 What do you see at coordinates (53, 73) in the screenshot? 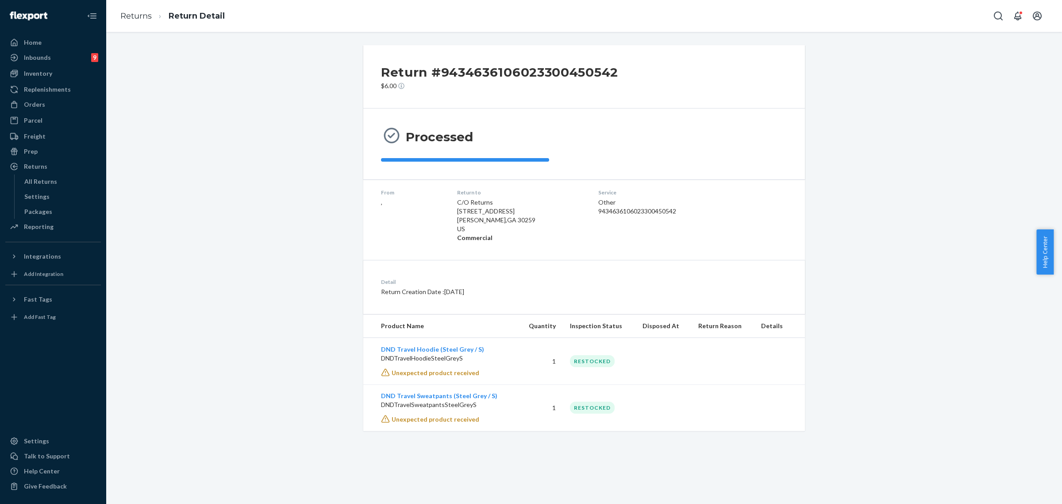
I see `a: Inventory` at bounding box center [53, 73].